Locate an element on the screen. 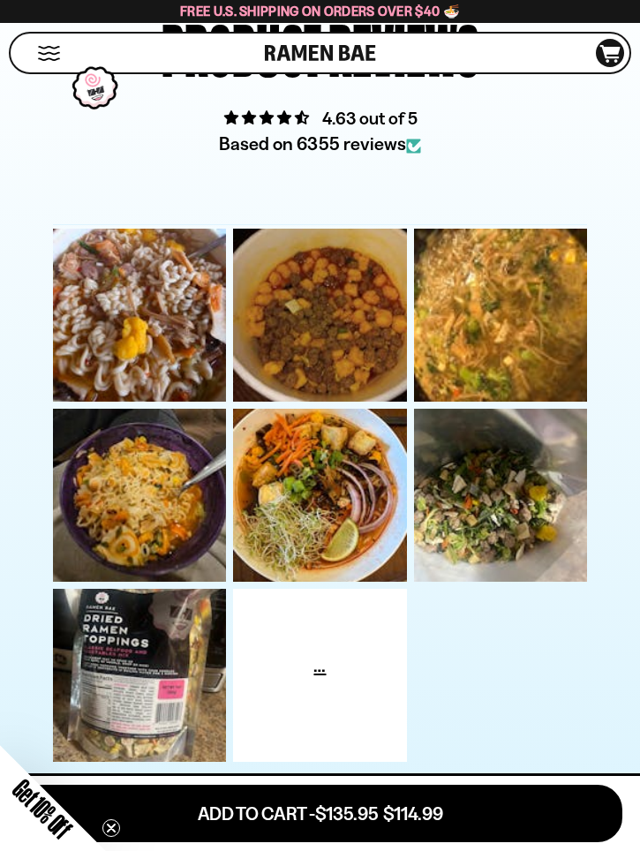  div: Based on 6355 reviews is located at coordinates (320, 143).